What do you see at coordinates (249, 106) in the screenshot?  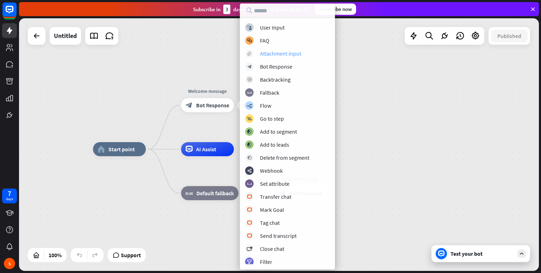 I see `i: builder_tree` at bounding box center [249, 106].